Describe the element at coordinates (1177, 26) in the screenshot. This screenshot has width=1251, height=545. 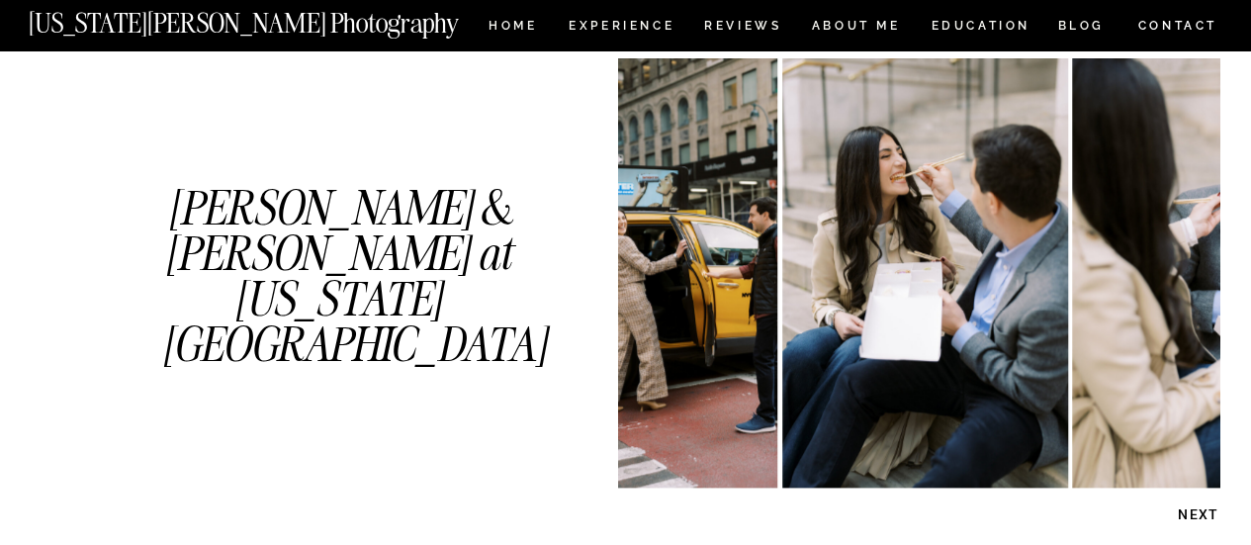
I see `nav: CONTACT` at that location.